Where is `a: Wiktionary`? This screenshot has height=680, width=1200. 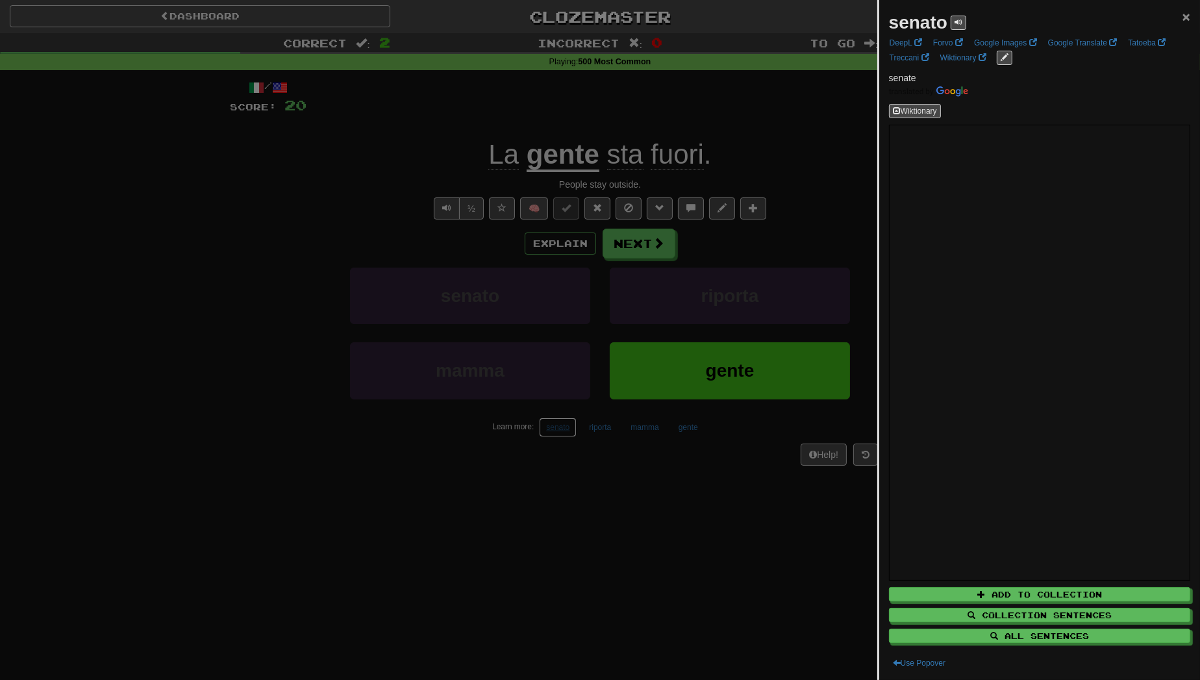
a: Wiktionary is located at coordinates (963, 58).